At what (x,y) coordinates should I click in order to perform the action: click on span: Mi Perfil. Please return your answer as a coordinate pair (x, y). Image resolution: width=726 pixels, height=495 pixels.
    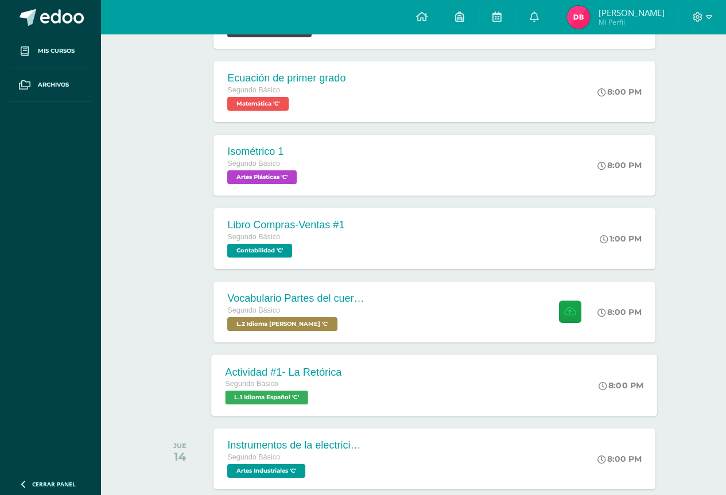
    Looking at the image, I should click on (631, 22).